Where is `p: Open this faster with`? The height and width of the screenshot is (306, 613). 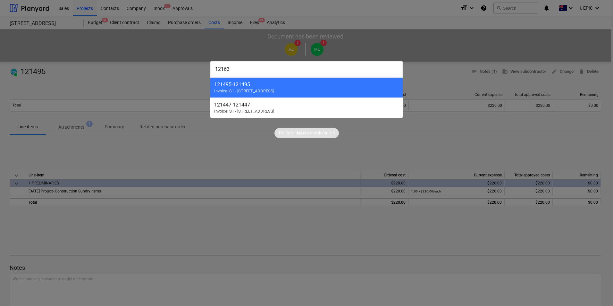 p: Open this faster with is located at coordinates (303, 133).